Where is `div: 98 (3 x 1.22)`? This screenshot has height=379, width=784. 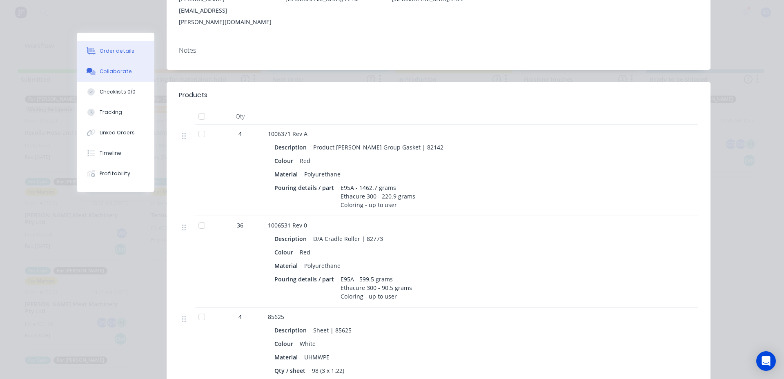
div: 98 (3 x 1.22) is located at coordinates (328, 370).